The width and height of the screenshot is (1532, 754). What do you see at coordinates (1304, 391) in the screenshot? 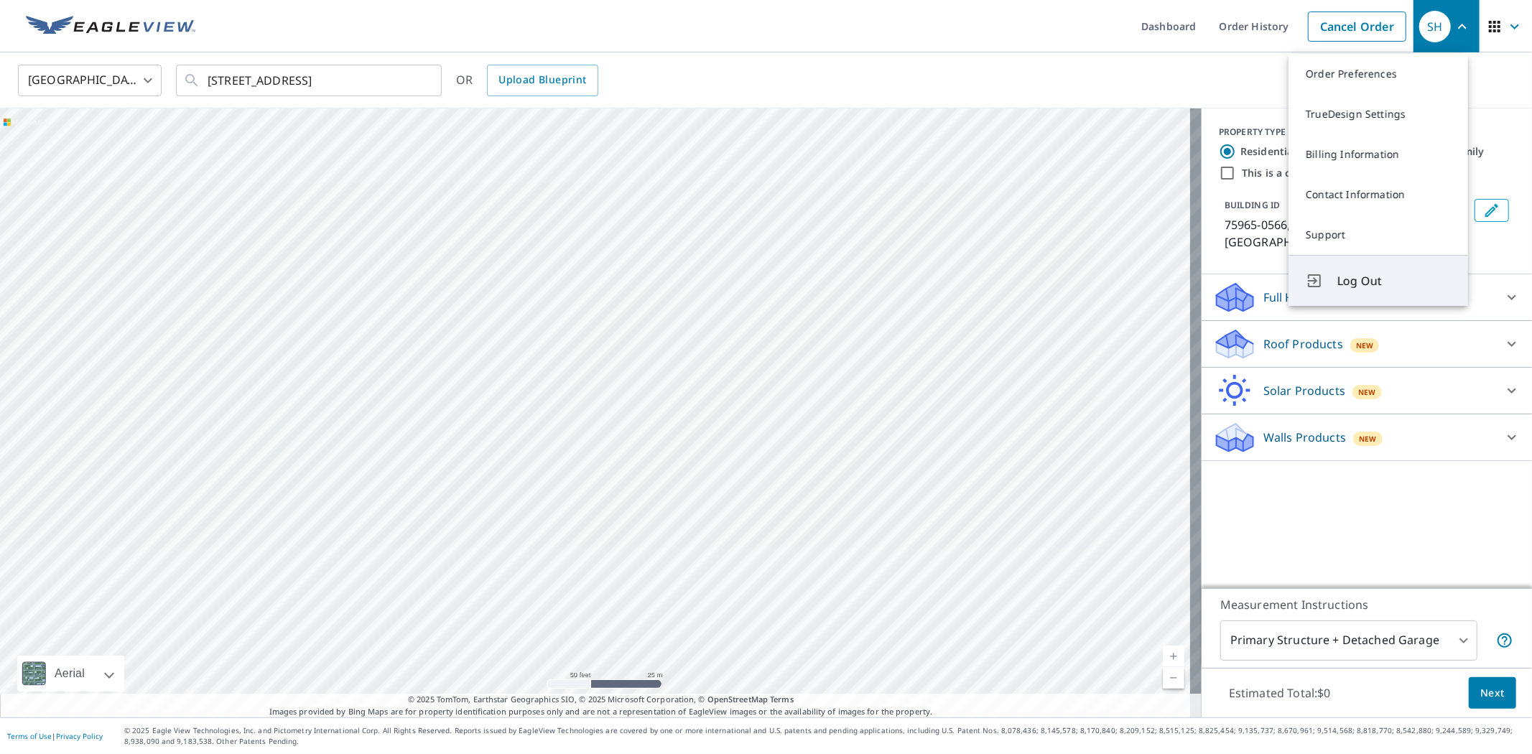
I see `p: Solar Products` at bounding box center [1304, 391].